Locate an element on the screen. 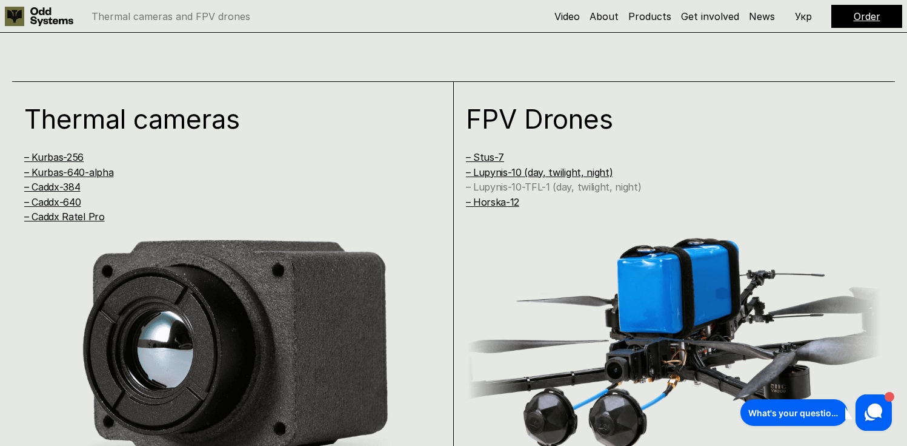 This screenshot has width=907, height=446. a: – Caddx-384 is located at coordinates (52, 187).